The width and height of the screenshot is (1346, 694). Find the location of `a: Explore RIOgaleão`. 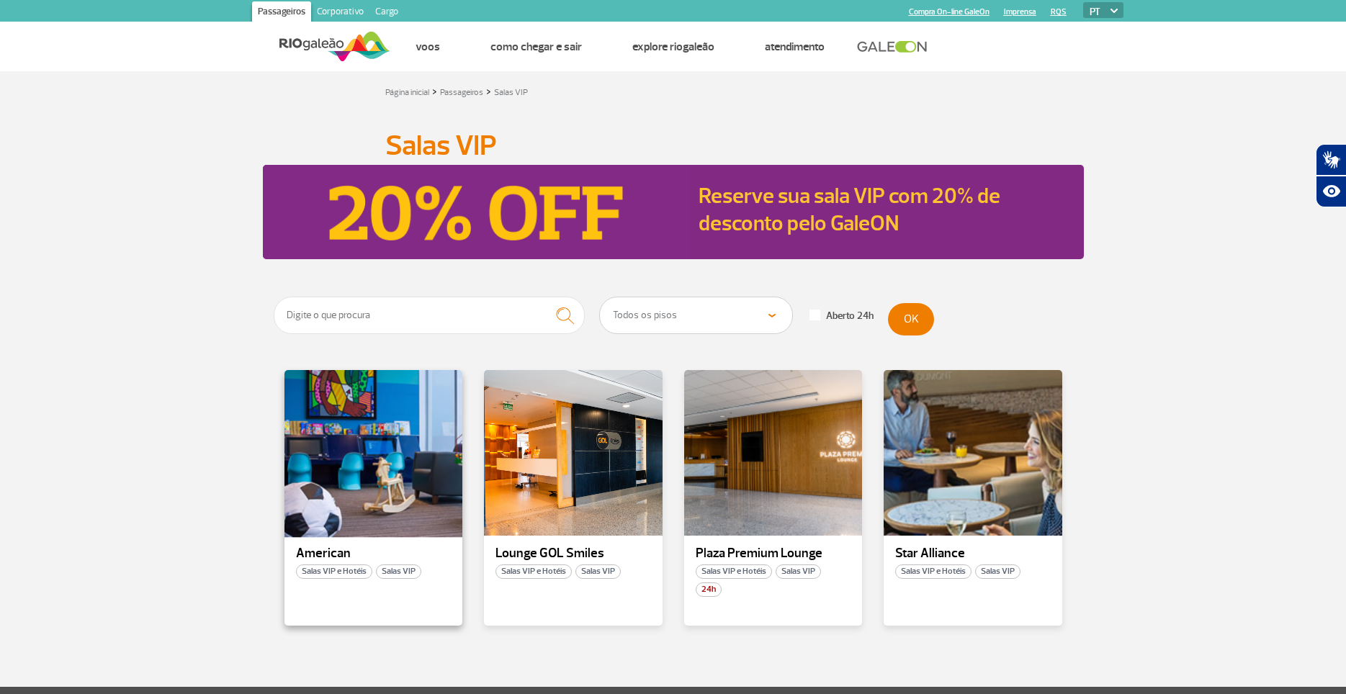

a: Explore RIOgaleão is located at coordinates (674, 47).